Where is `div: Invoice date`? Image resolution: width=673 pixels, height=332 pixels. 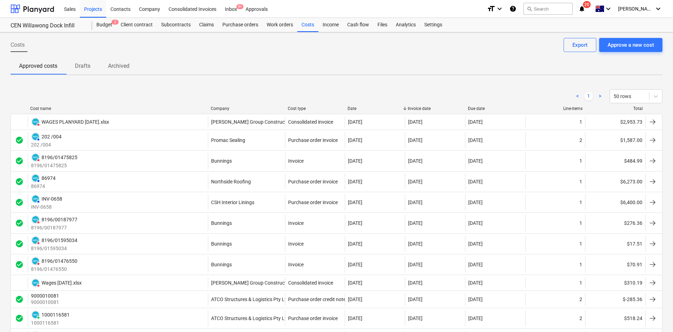 div: Invoice date is located at coordinates (435, 109).